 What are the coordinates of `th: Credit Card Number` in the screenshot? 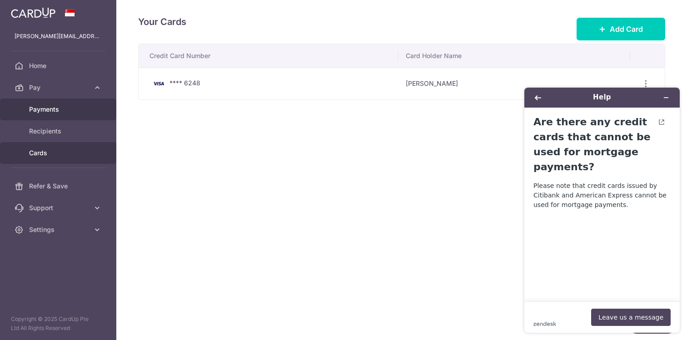 It's located at (268, 56).